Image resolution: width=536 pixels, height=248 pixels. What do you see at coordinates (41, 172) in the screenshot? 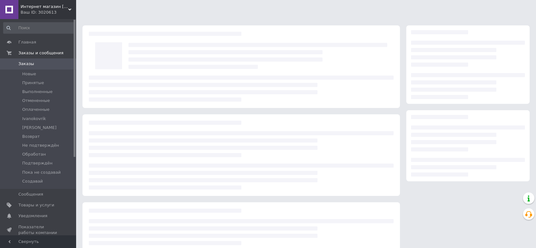
I see `span: Пока не создавай` at bounding box center [41, 172].